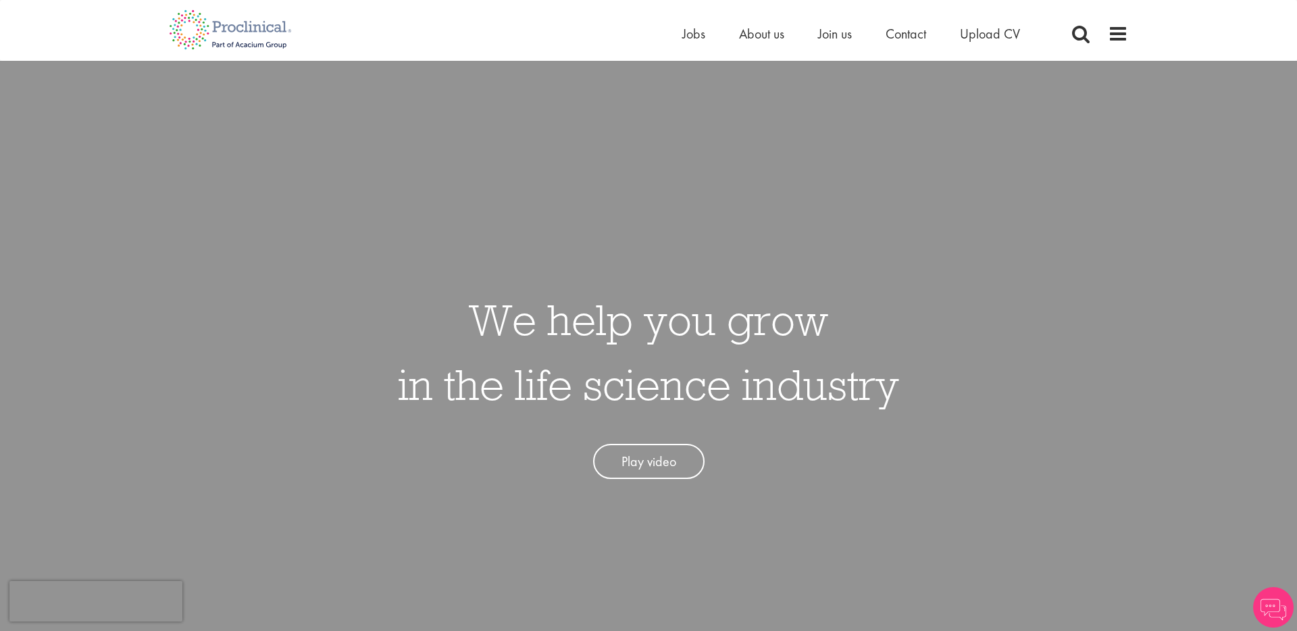 Image resolution: width=1297 pixels, height=631 pixels. What do you see at coordinates (990, 34) in the screenshot?
I see `span: Upload CV` at bounding box center [990, 34].